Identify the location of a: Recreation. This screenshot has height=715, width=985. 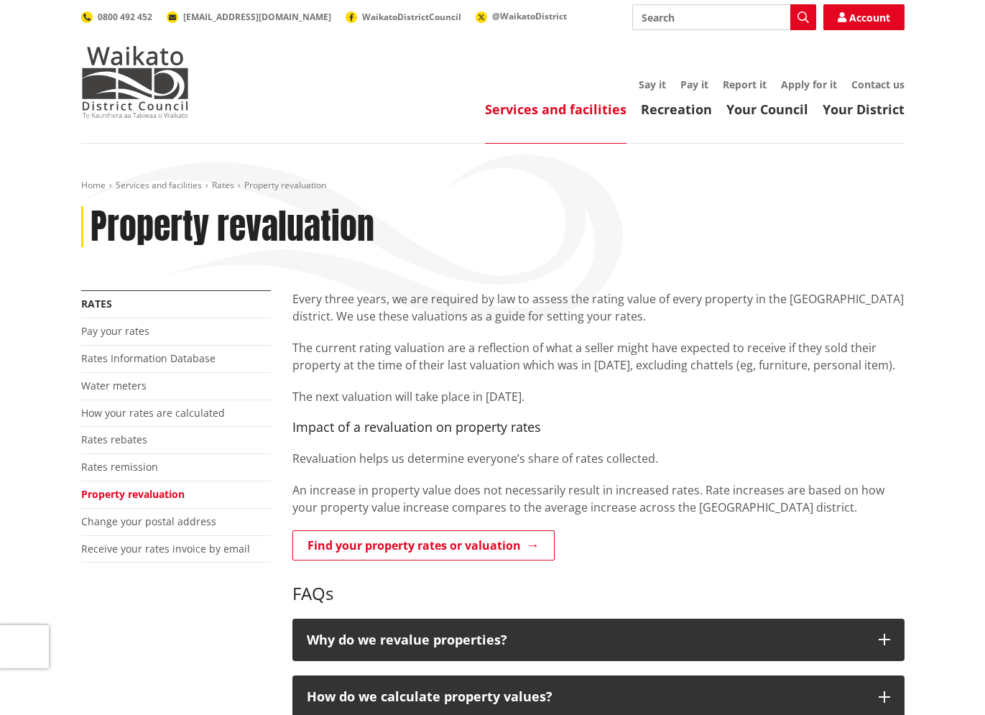
(676, 109).